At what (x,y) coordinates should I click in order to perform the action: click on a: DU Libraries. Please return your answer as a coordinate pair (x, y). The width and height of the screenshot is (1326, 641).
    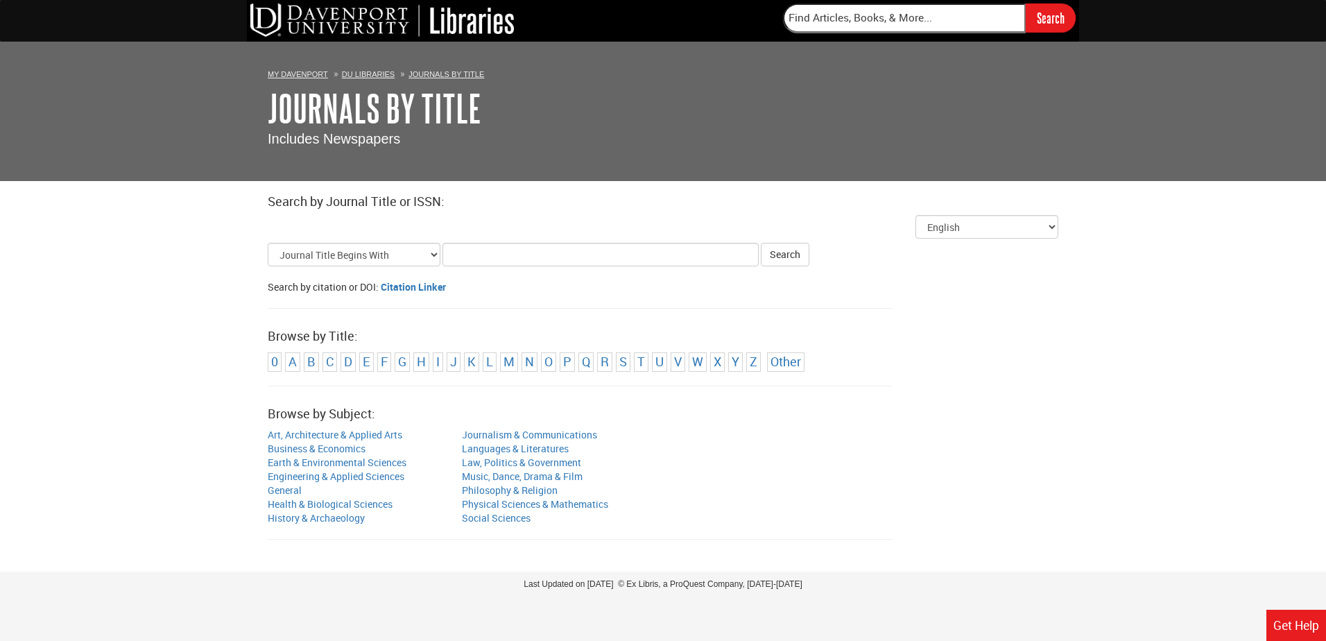
    Looking at the image, I should click on (368, 74).